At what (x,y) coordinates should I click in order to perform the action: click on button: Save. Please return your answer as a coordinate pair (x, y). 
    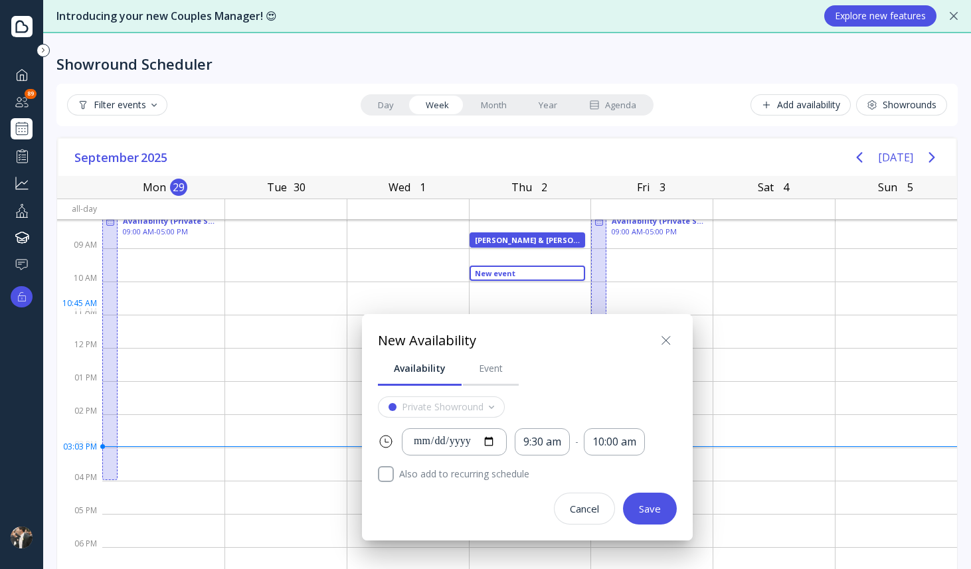
    Looking at the image, I should click on (650, 509).